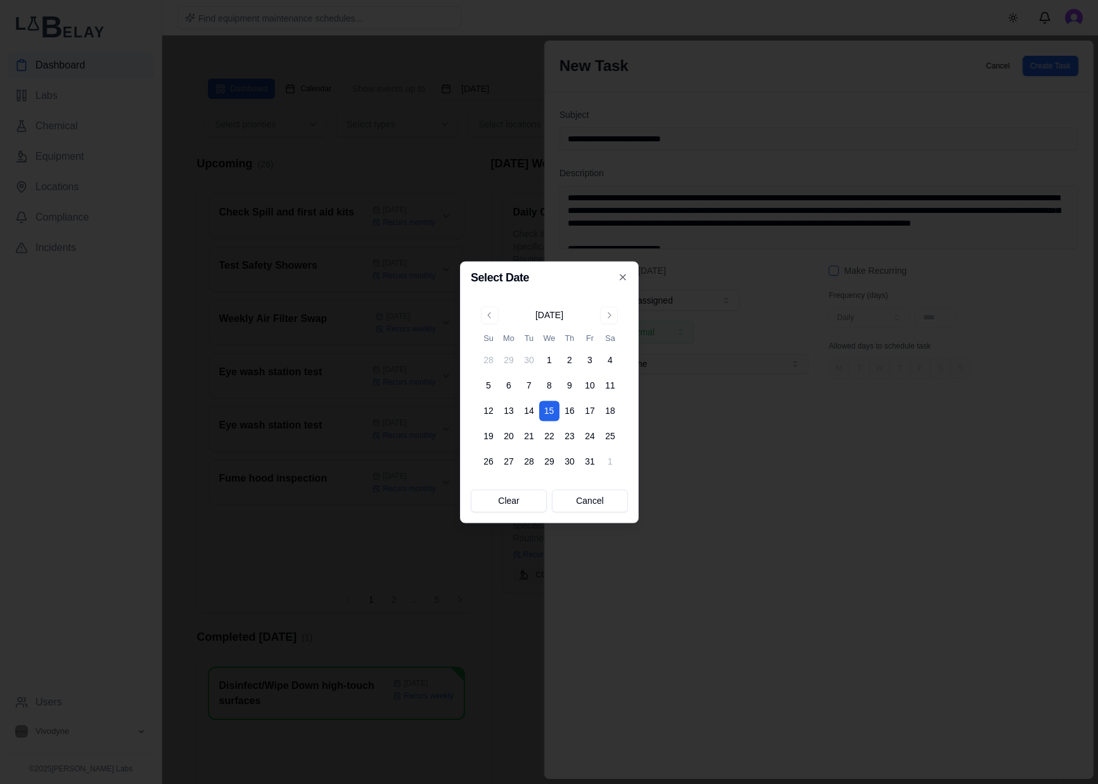  I want to click on th: Friday, so click(590, 338).